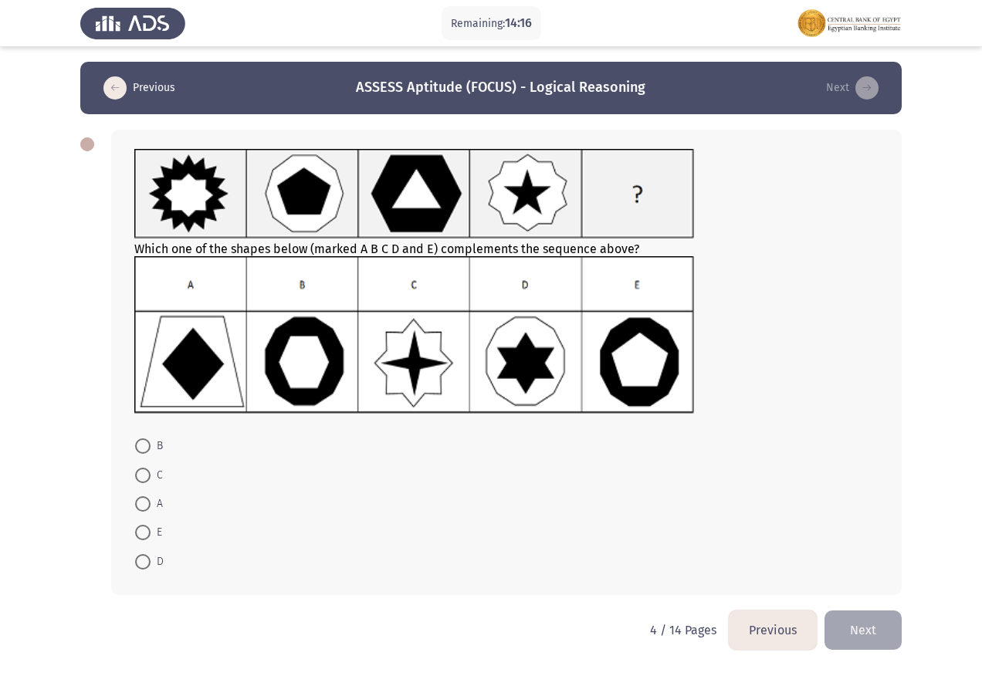 This screenshot has height=693, width=982. I want to click on span: E, so click(156, 532).